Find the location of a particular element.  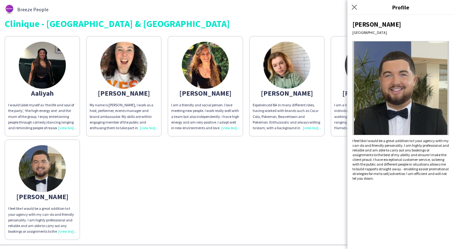

div: I am a hardworking, well-experienced individual. I have years of experience working in luxury ret... is located at coordinates (368, 116).